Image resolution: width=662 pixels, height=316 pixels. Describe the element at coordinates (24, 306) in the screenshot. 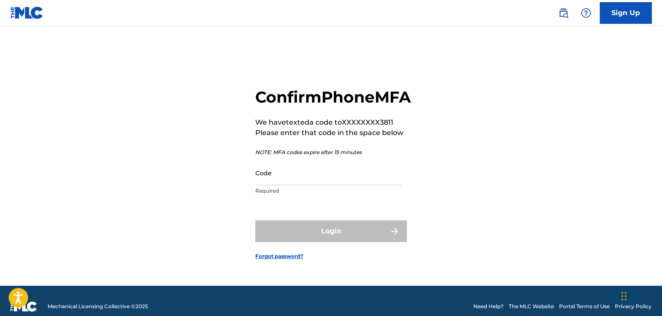

I see `img: logo` at that location.